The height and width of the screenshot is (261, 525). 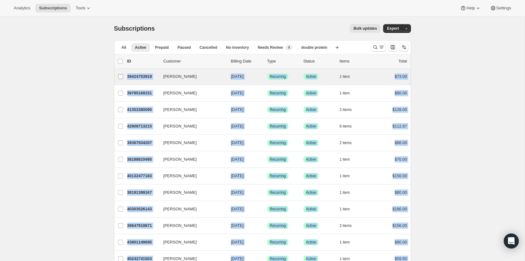 What do you see at coordinates (314, 47) in the screenshot?
I see `span: double protein` at bounding box center [314, 47].